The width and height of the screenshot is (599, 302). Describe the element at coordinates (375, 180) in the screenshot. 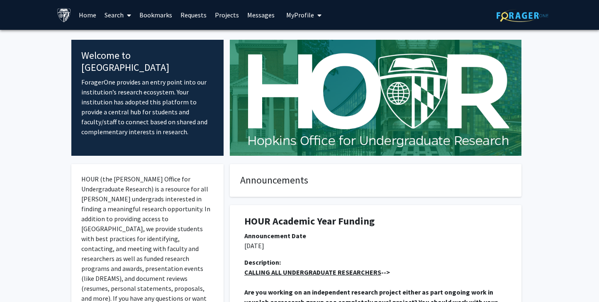

I see `h4: Announcements` at that location.